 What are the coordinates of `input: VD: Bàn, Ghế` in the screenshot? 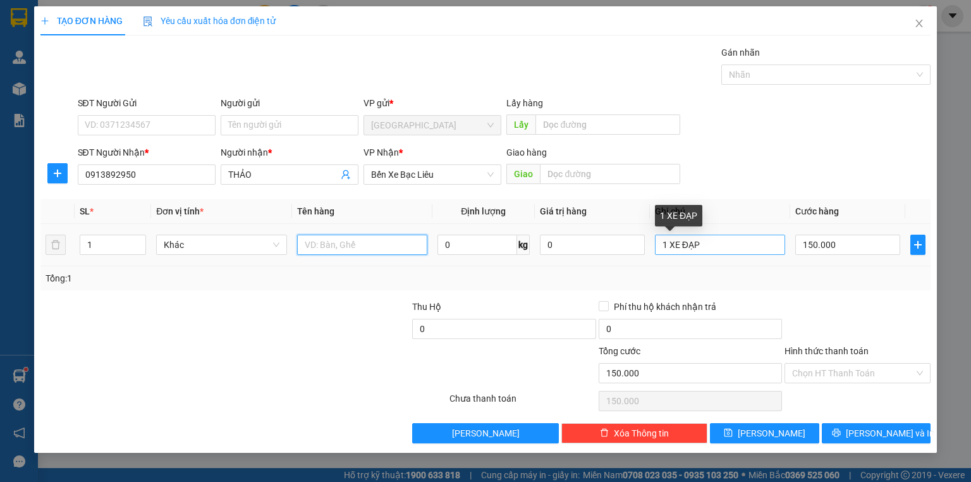 It's located at (362, 245).